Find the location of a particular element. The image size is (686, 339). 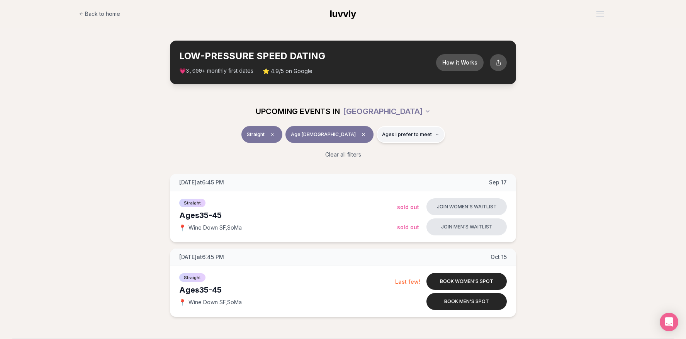

button: Book men's spot is located at coordinates (467, 301).